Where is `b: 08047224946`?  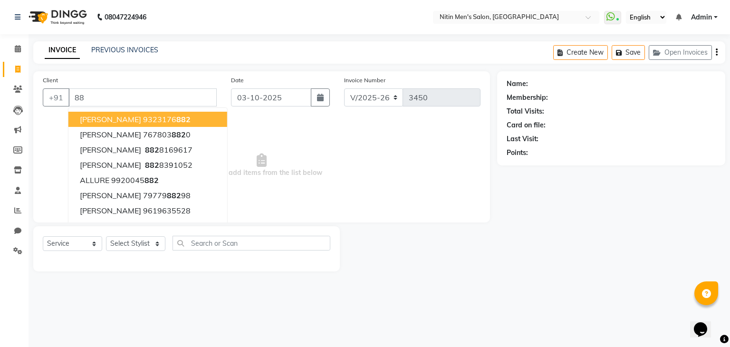 b: 08047224946 is located at coordinates (125, 17).